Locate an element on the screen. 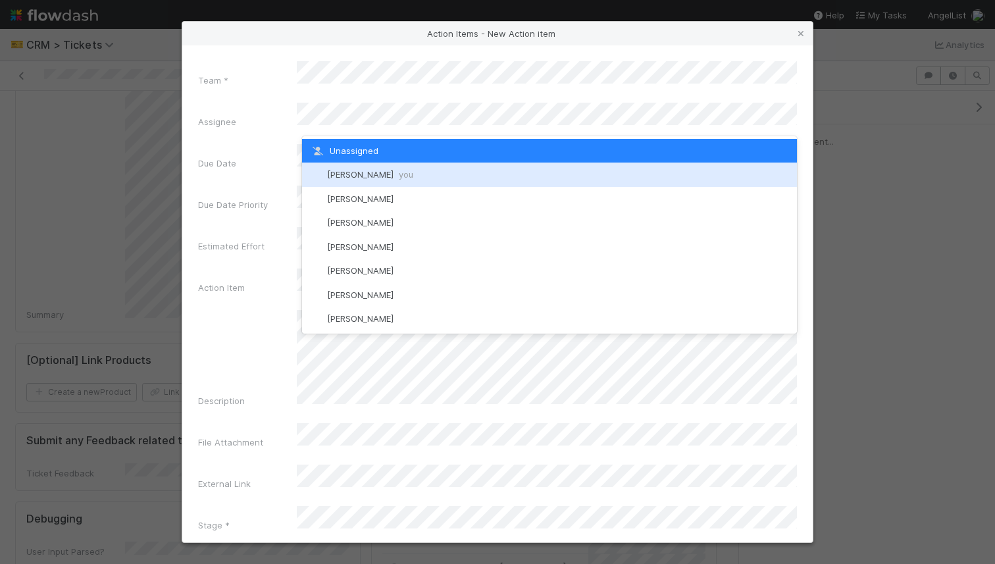  img: avatar_34f05275-b011-483d-b245-df8db41250f6.png is located at coordinates (317, 319).